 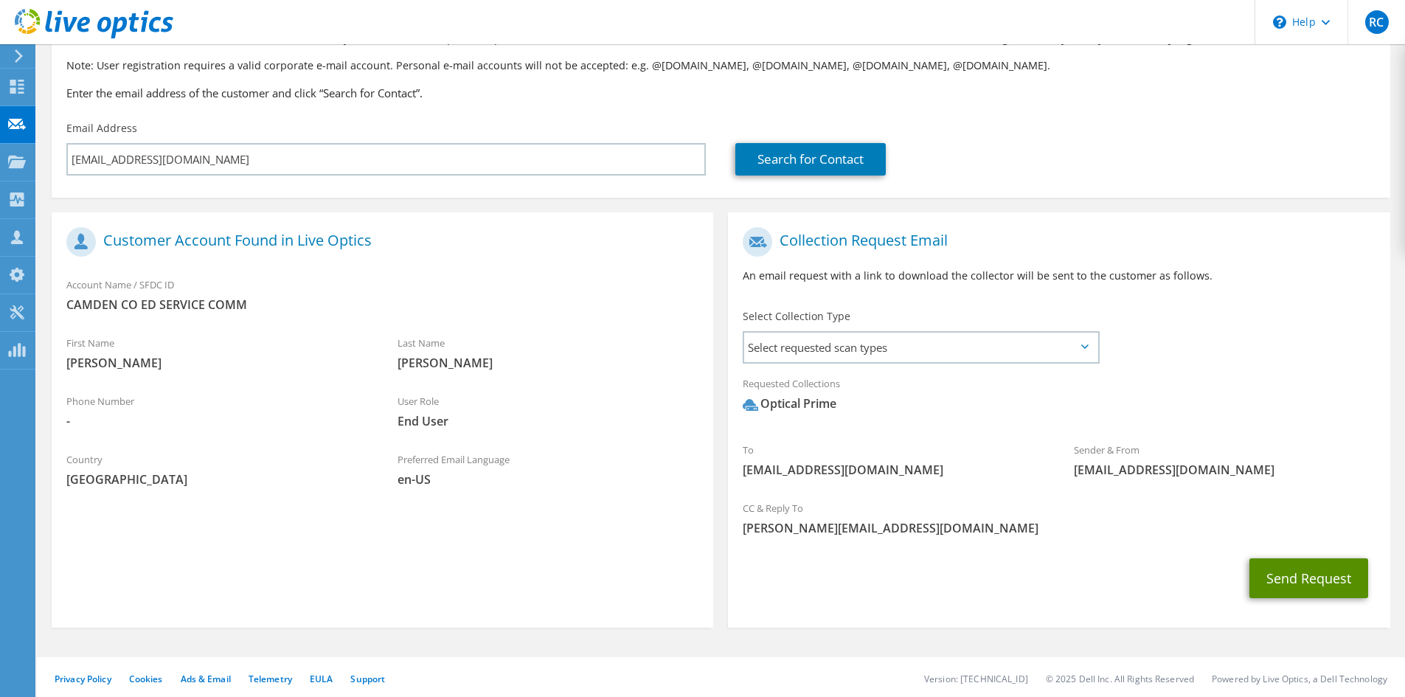 I want to click on div: Preferred Email Language, so click(x=548, y=469).